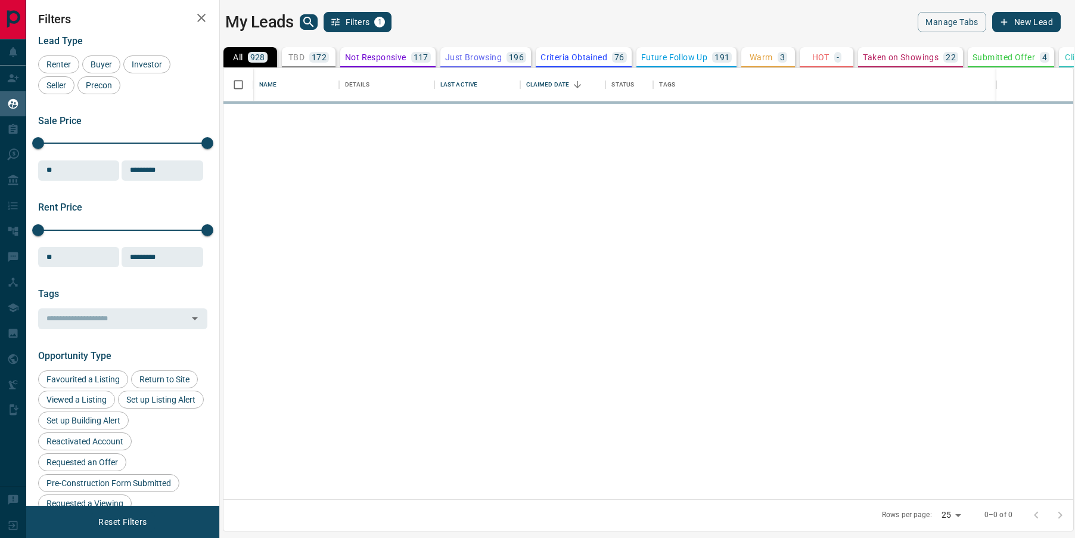 This screenshot has width=1075, height=538. What do you see at coordinates (901, 57) in the screenshot?
I see `p: Taken on Showings` at bounding box center [901, 57].